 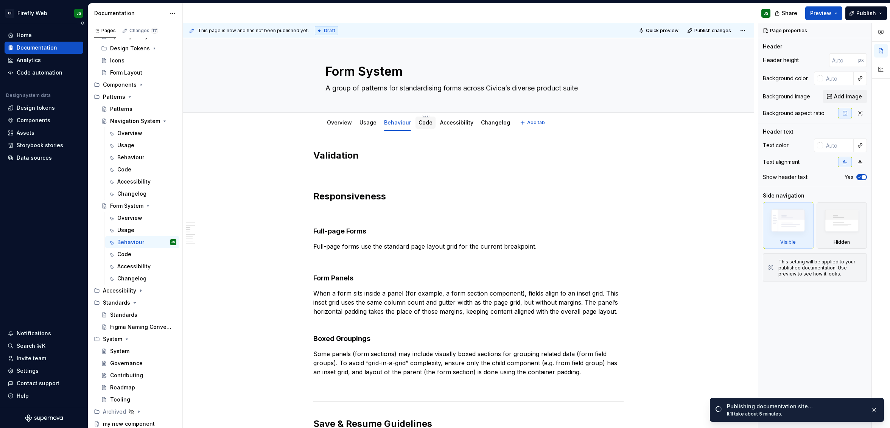 What do you see at coordinates (38, 383) in the screenshot?
I see `div: Contact support` at bounding box center [38, 383].